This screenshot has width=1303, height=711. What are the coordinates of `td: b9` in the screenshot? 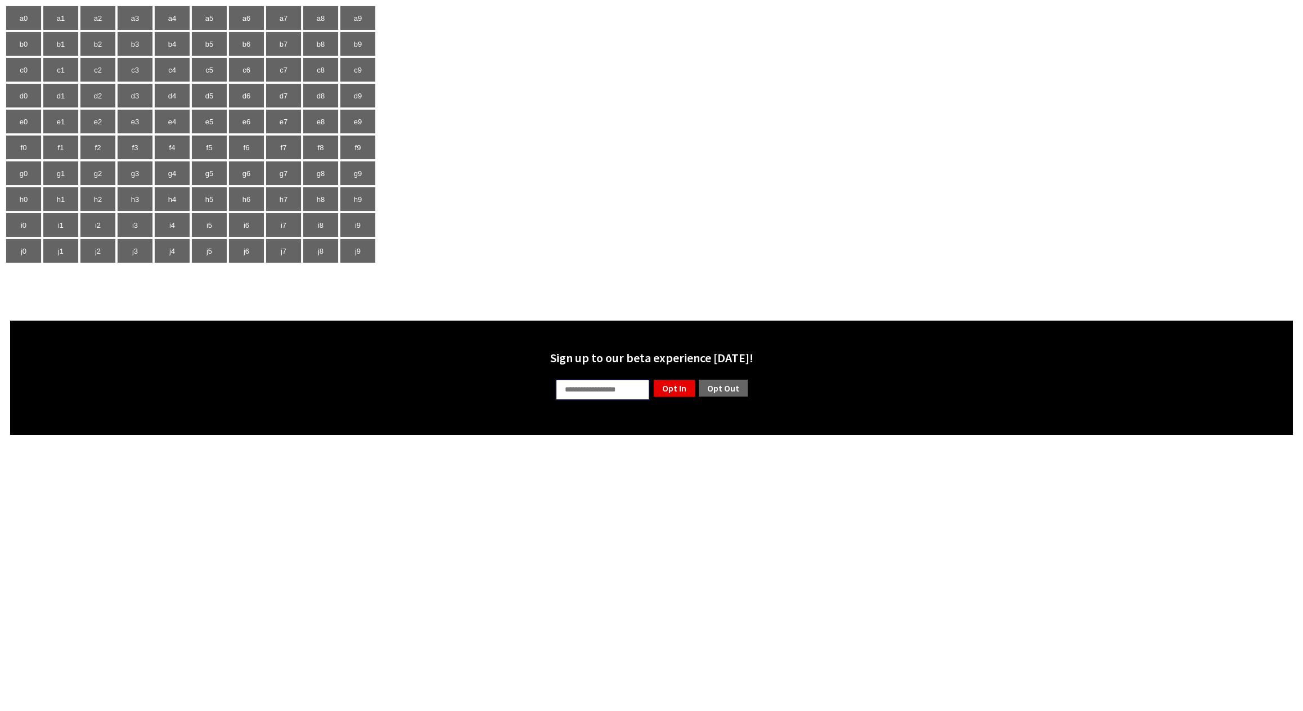 It's located at (358, 44).